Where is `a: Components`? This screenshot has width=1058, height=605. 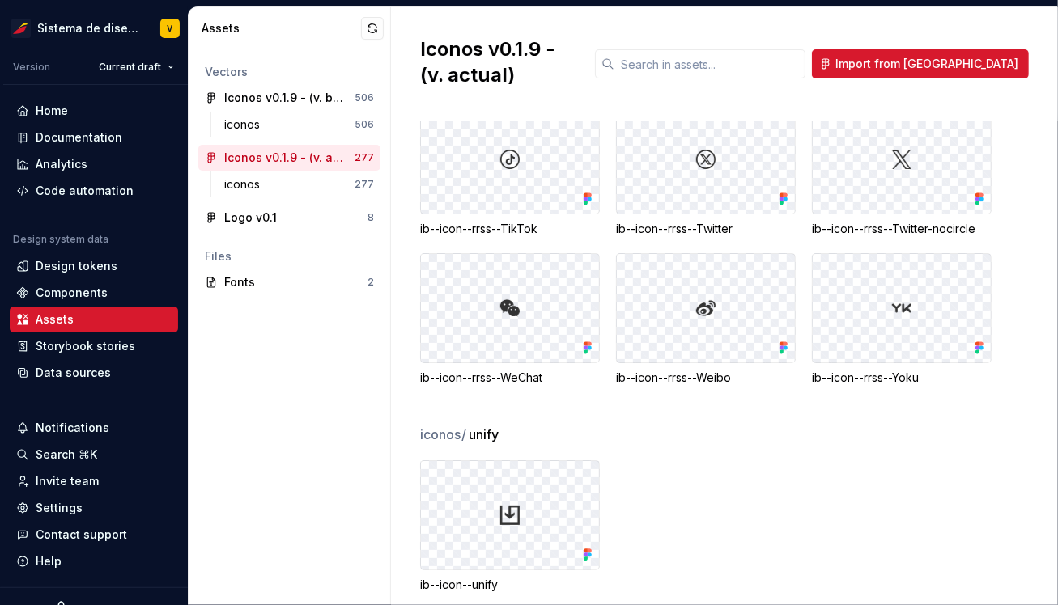 a: Components is located at coordinates (94, 293).